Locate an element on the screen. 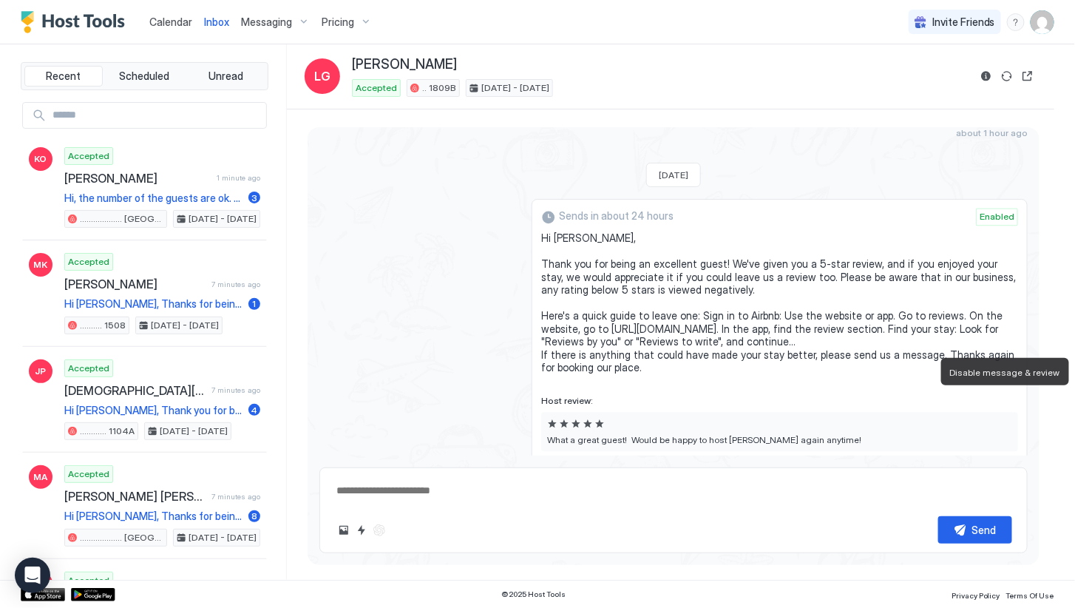 Image resolution: width=1075 pixels, height=608 pixels. div: menu is located at coordinates (1016, 22).